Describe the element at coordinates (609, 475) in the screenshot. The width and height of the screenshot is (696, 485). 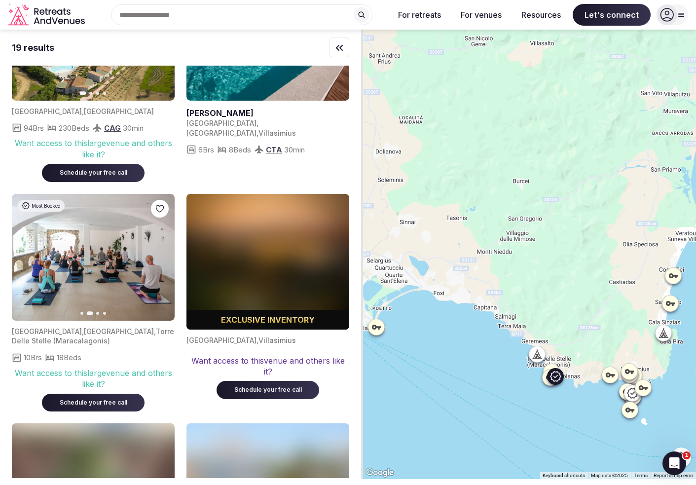
I see `span: Map data ©2025` at that location.